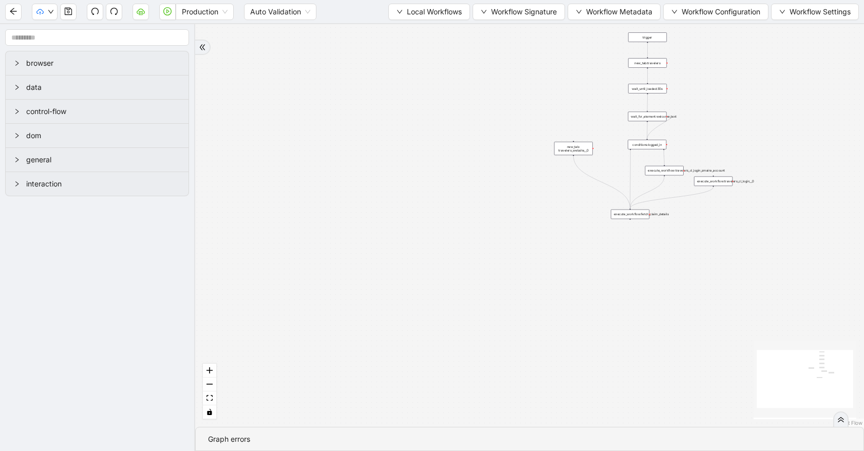 Image resolution: width=864 pixels, height=451 pixels. What do you see at coordinates (519, 12) in the screenshot?
I see `button: downWorkflow Signature` at bounding box center [519, 12].